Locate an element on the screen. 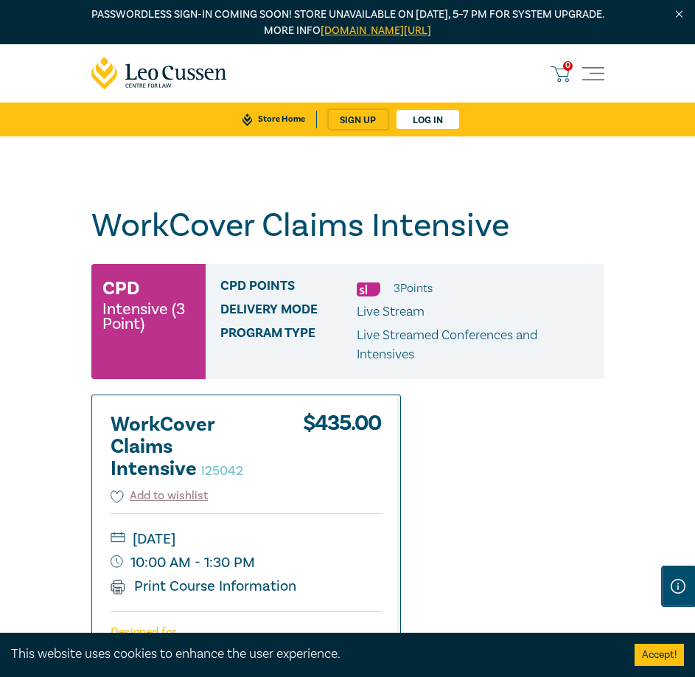  span: Delivery Mode is located at coordinates (288, 312).